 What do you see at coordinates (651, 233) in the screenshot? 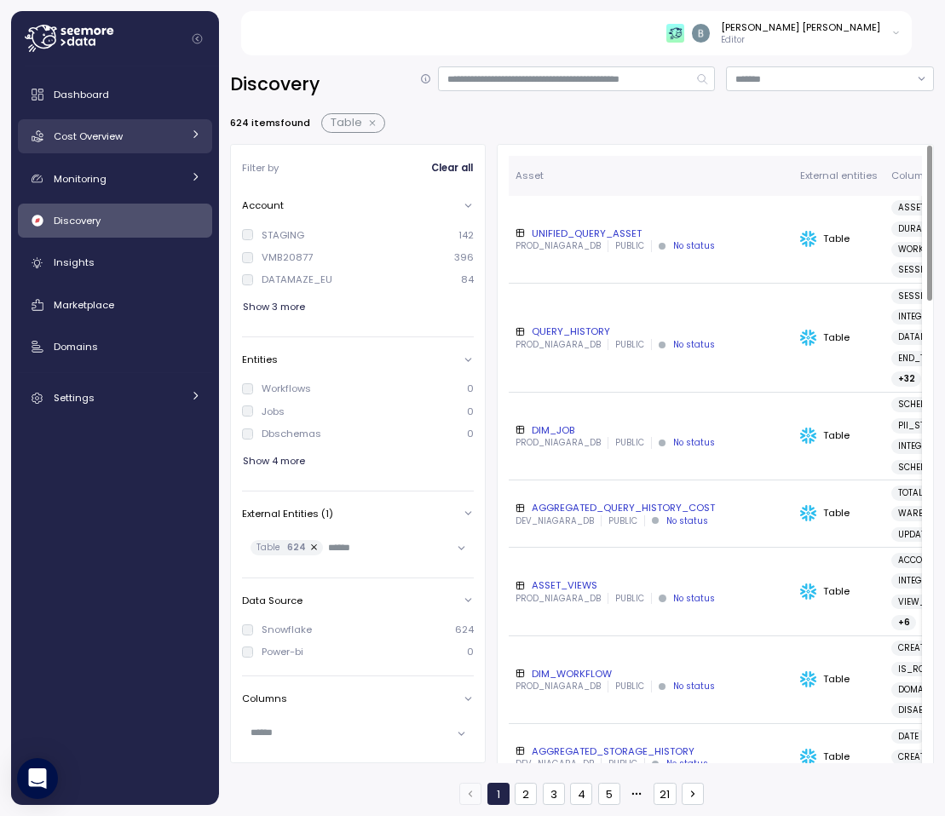
I see `div: UNIFIED_QUERY_ASSET` at bounding box center [651, 233].